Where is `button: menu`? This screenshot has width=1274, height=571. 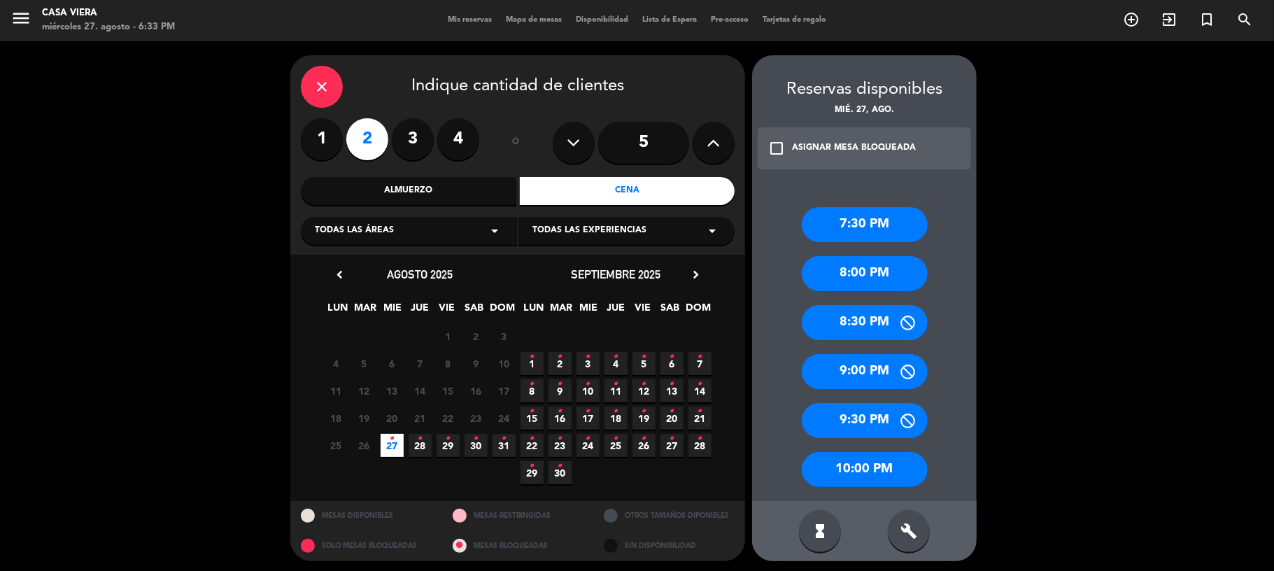 button: menu is located at coordinates (21, 20).